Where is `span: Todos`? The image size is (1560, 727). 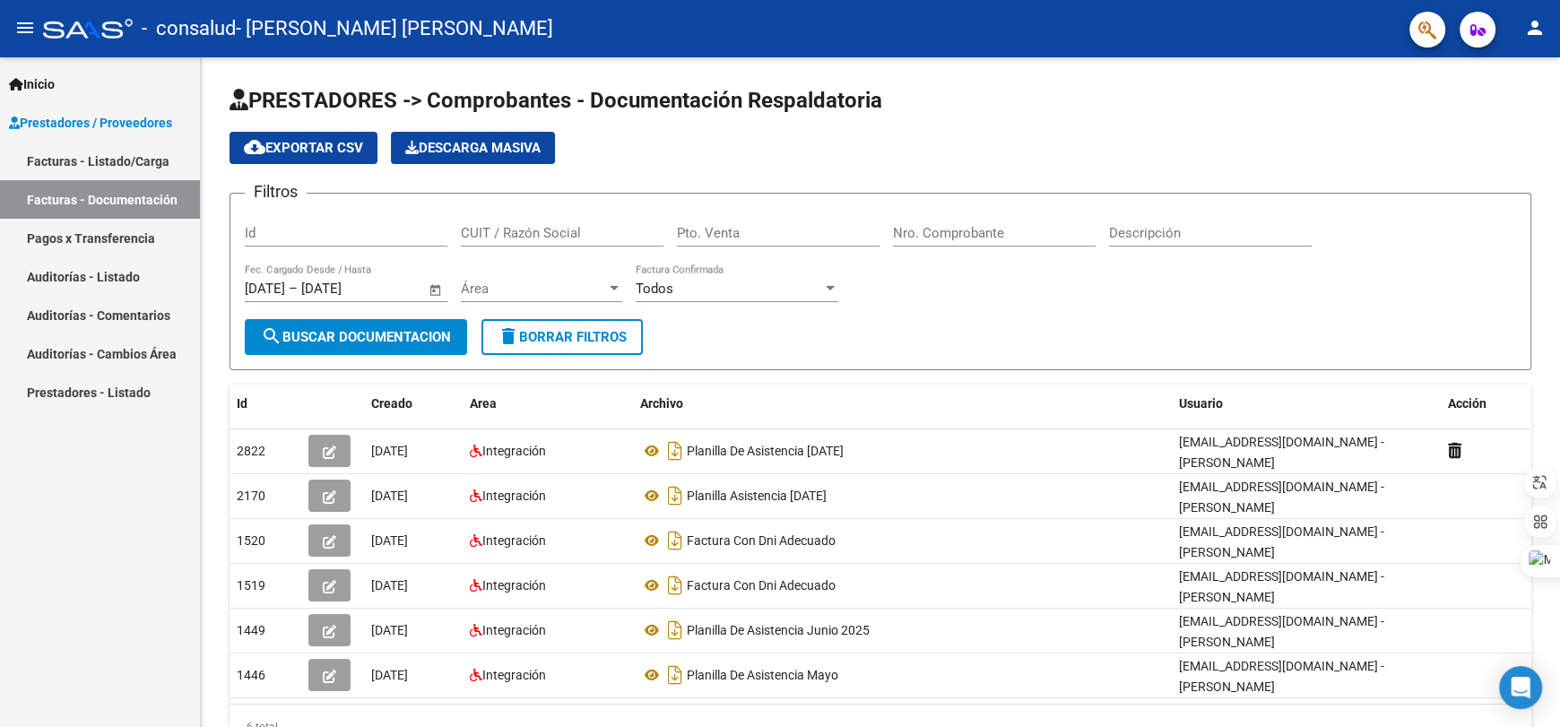
span: Todos is located at coordinates (655, 289).